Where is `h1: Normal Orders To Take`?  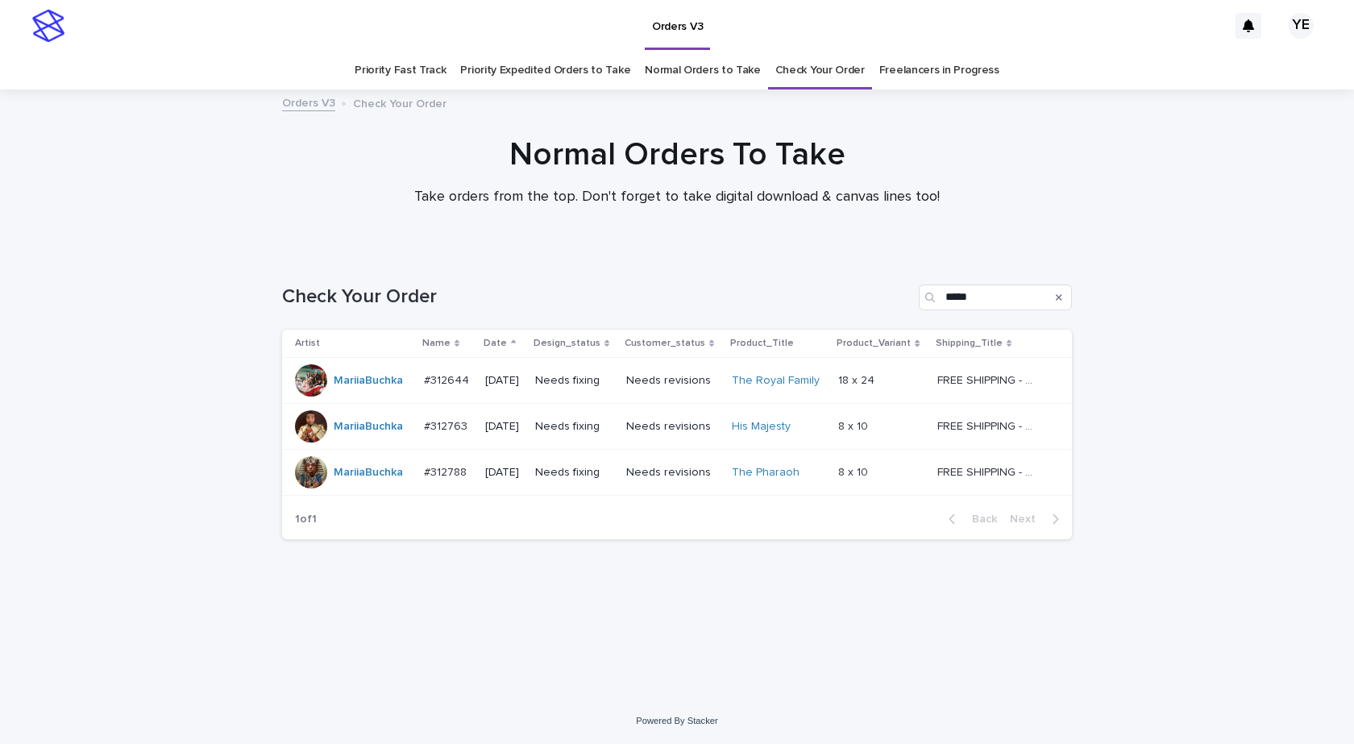 h1: Normal Orders To Take is located at coordinates (677, 155).